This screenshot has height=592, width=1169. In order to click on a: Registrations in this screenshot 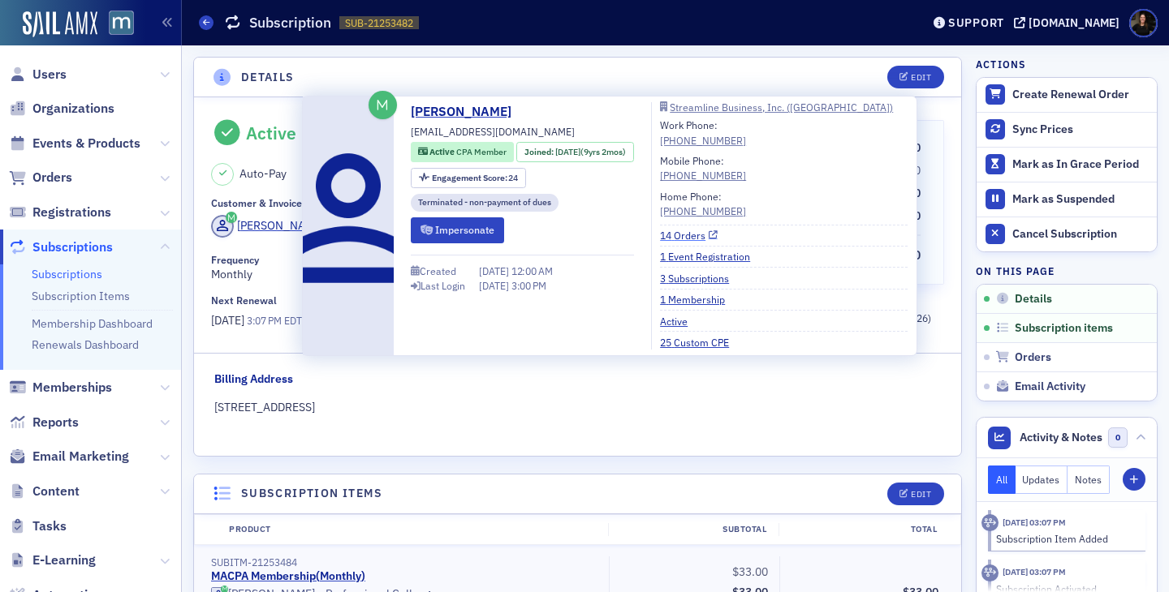, I will do `click(60, 213)`.